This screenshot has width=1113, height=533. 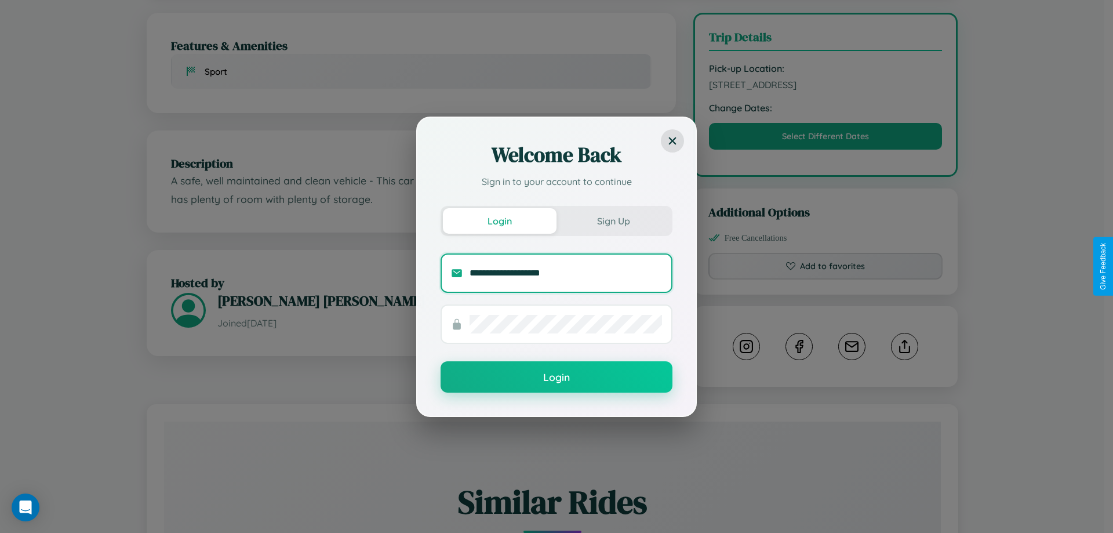 I want to click on button: Sign Up, so click(x=613, y=221).